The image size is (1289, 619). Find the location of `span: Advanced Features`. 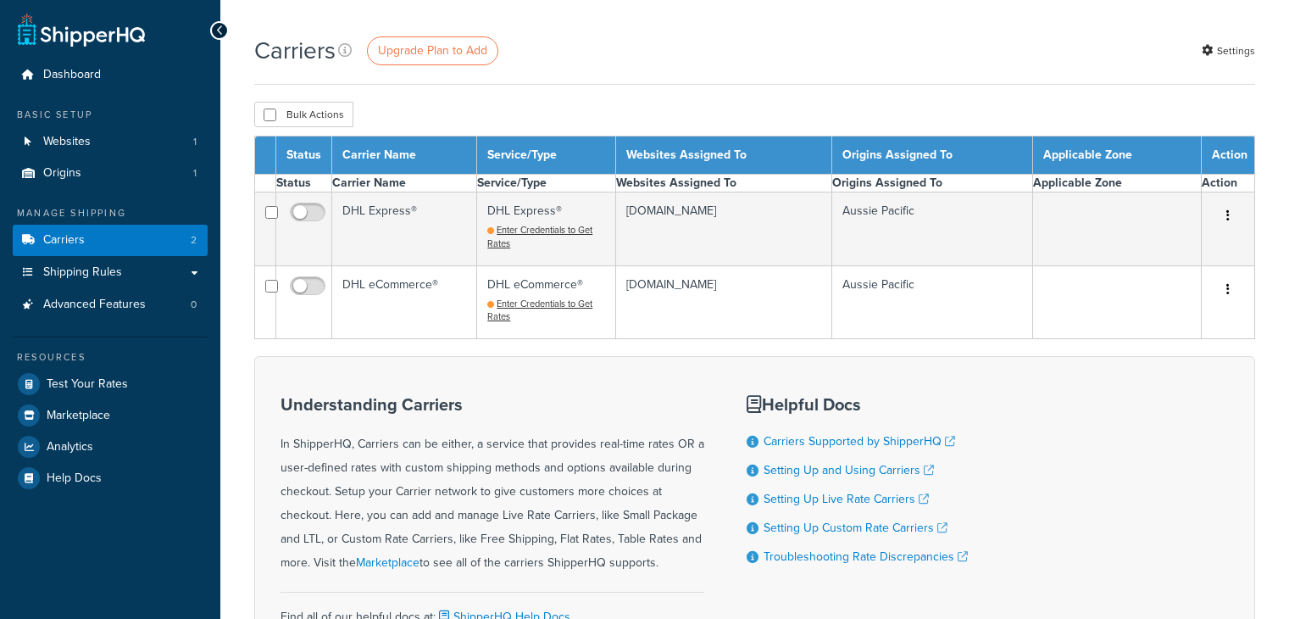

span: Advanced Features is located at coordinates (94, 304).